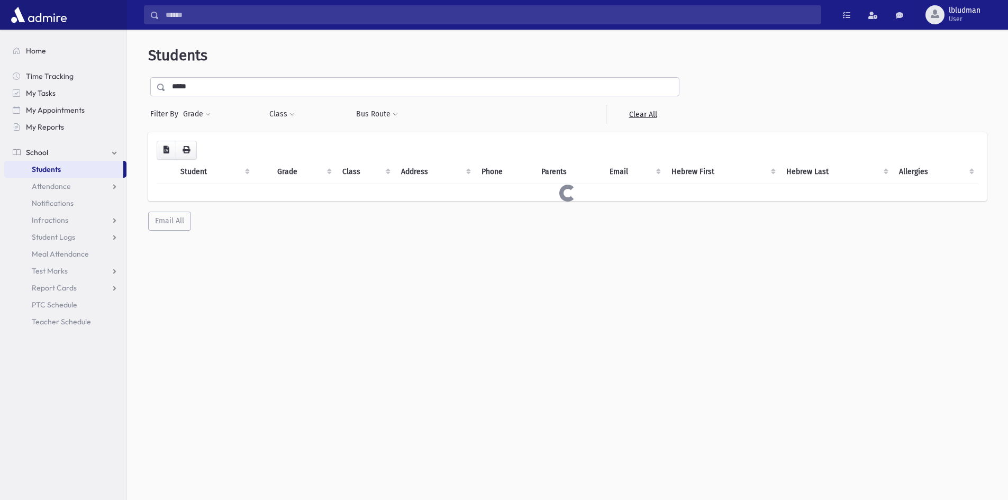 The height and width of the screenshot is (500, 1008). What do you see at coordinates (65, 110) in the screenshot?
I see `a: My Appointments` at bounding box center [65, 110].